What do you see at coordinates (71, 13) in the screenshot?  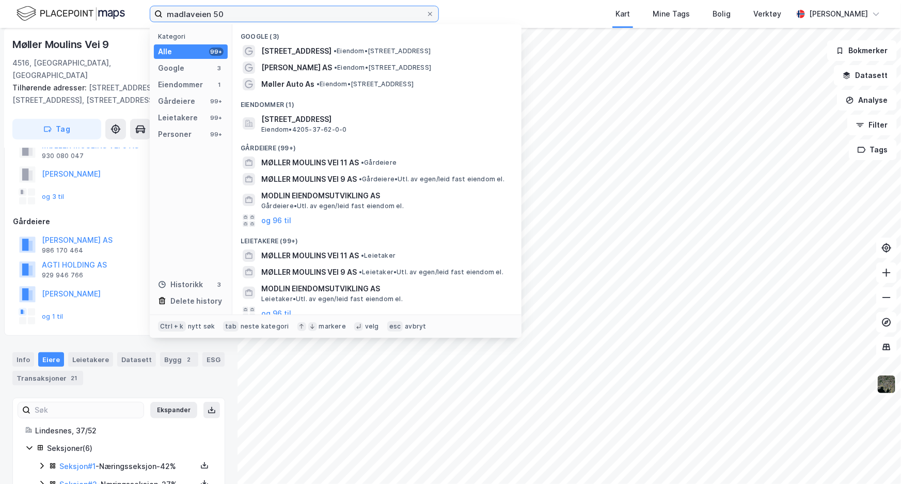 I see `img: logo.f888ab2527a4732fd821a326f86c7f29.svg` at bounding box center [71, 13].